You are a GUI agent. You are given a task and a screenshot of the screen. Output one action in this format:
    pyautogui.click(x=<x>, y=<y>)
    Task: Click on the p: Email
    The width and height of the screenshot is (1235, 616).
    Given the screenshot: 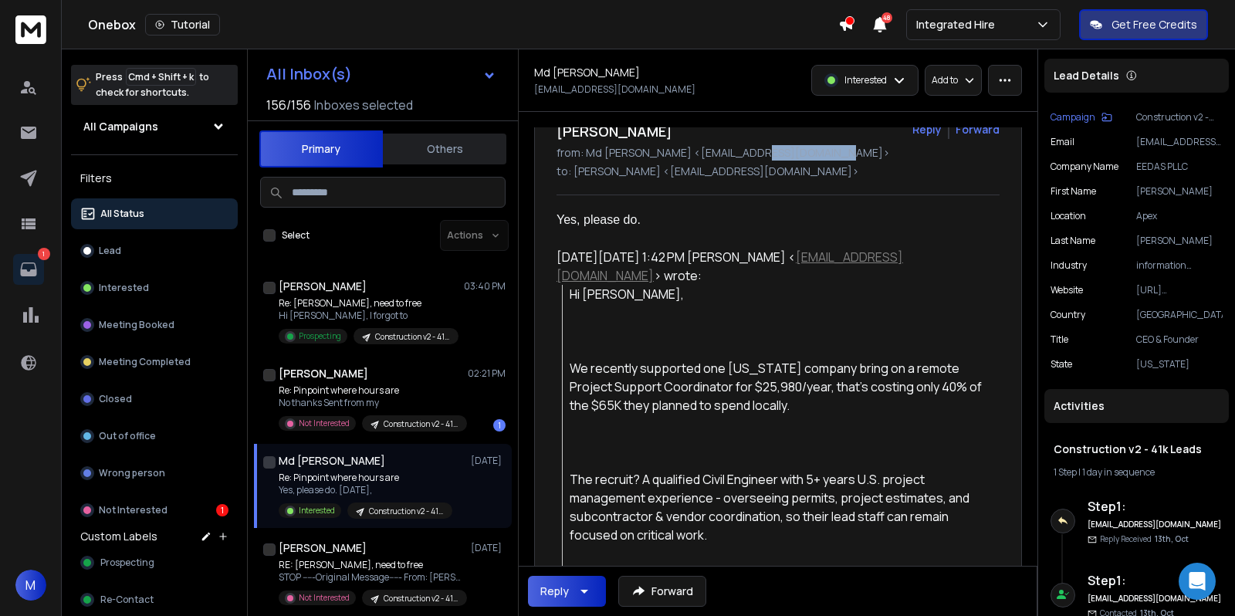 What is the action you would take?
    pyautogui.click(x=1062, y=142)
    